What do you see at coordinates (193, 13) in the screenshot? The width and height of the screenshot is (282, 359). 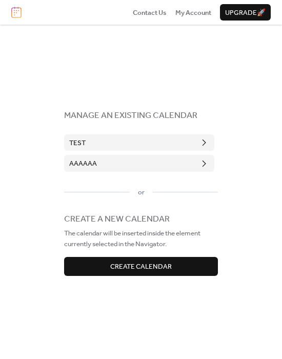 I see `span: My Account` at bounding box center [193, 13].